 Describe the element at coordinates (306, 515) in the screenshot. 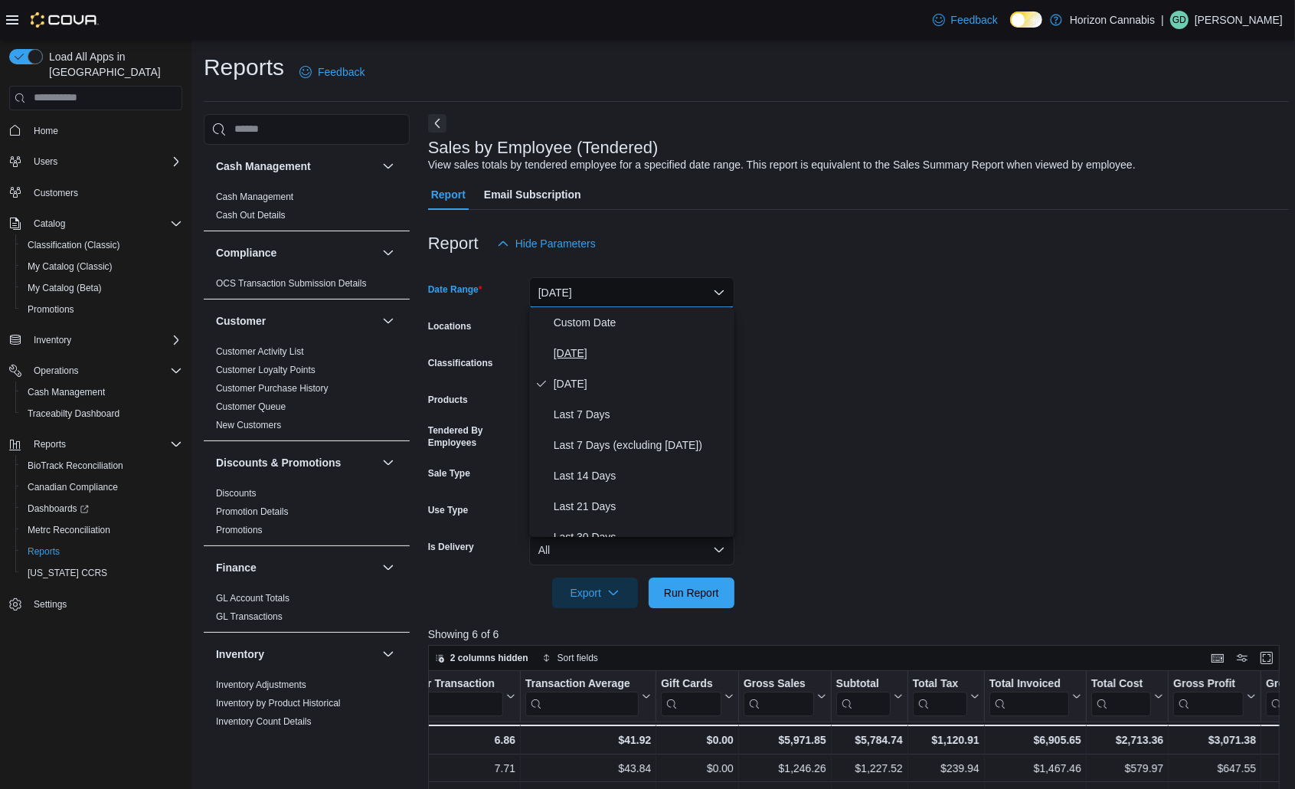

I see `div: Discounts & Promotions` at that location.